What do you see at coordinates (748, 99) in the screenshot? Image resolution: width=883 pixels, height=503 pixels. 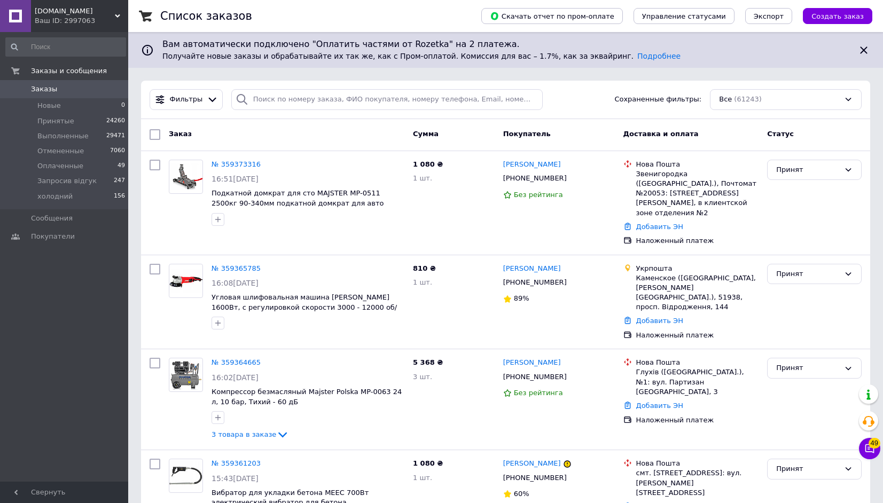 I see `span: (61243)` at bounding box center [748, 99].